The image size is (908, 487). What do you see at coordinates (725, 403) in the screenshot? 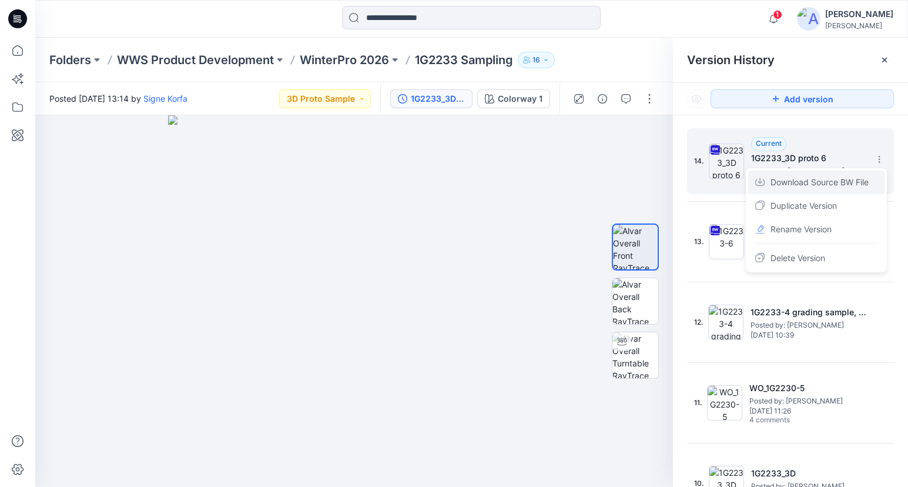
I see `img: WO_1G2230-5` at bounding box center [725, 403].